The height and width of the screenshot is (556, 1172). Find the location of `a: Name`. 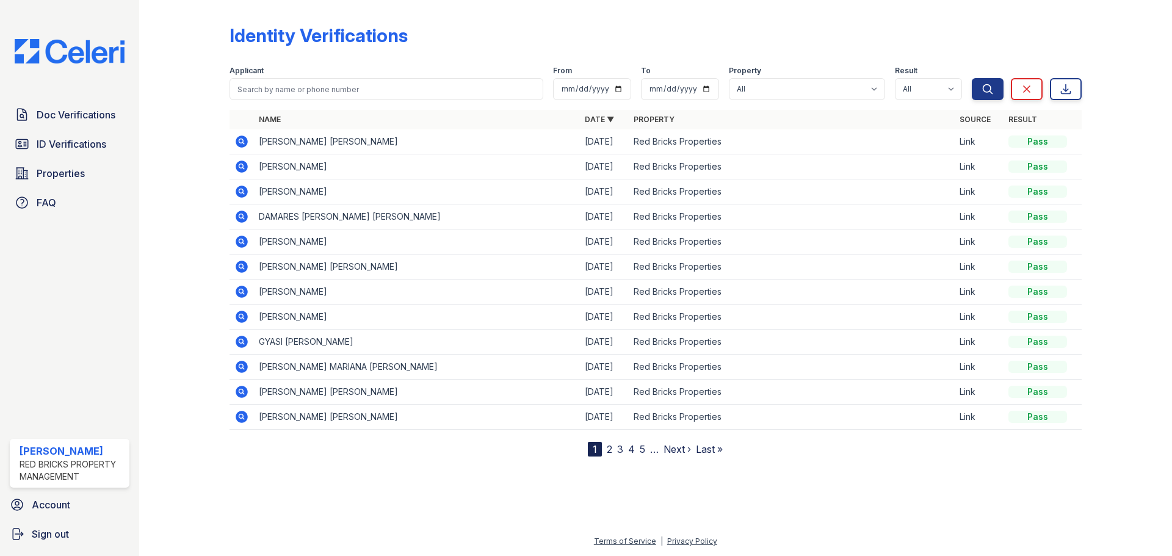

a: Name is located at coordinates (270, 119).